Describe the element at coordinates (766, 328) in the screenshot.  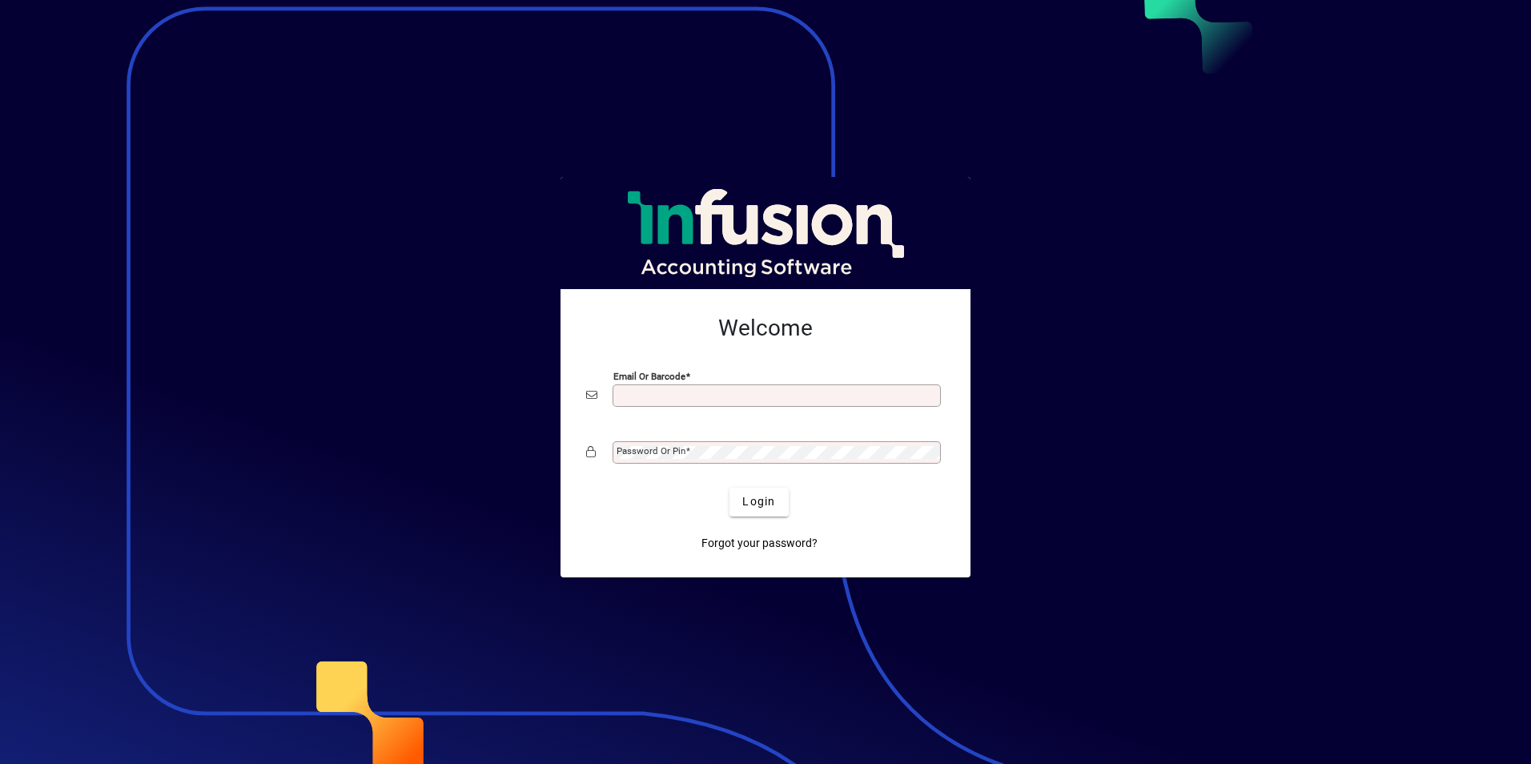
I see `h2: Welcome` at that location.